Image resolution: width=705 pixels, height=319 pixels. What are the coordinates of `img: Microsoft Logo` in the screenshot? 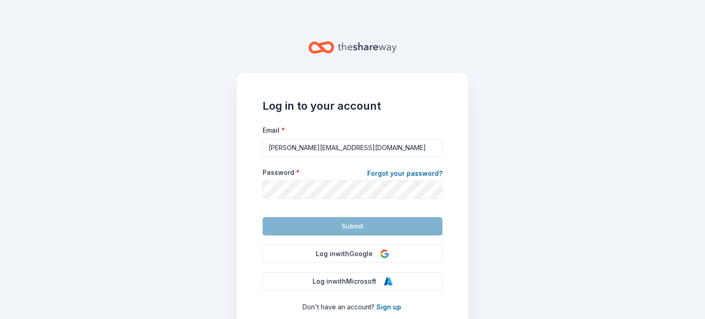 It's located at (388, 281).